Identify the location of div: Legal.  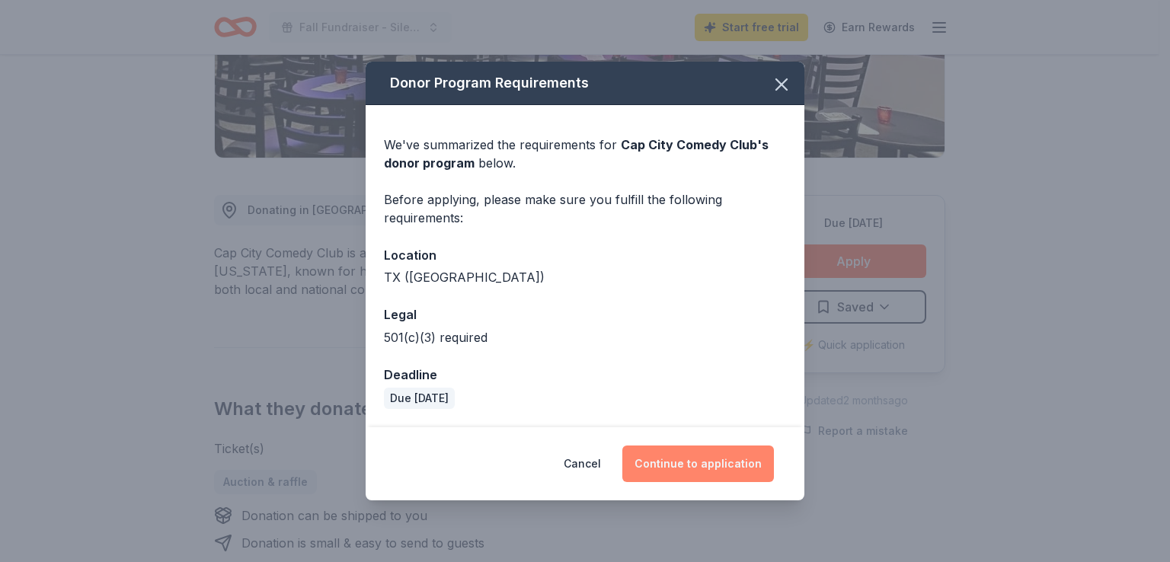
(585, 315).